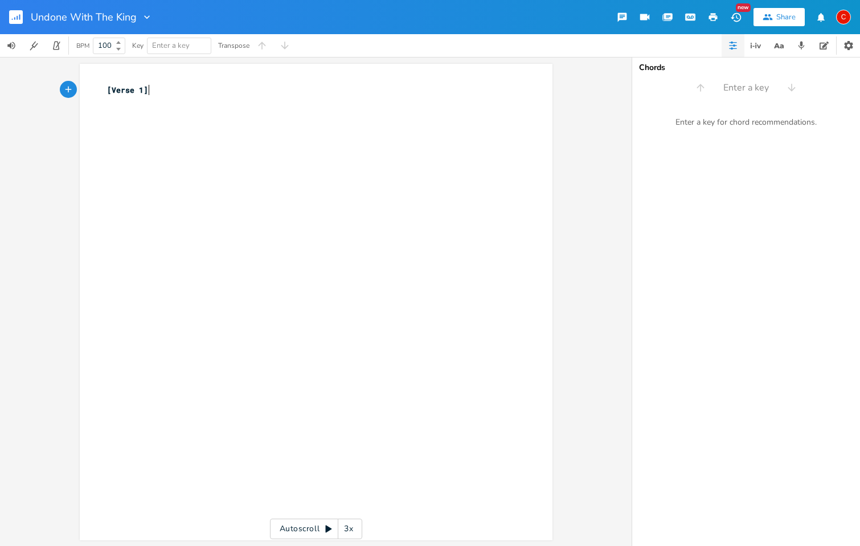 The height and width of the screenshot is (546, 860). Describe the element at coordinates (233, 46) in the screenshot. I see `div: Transpose` at that location.